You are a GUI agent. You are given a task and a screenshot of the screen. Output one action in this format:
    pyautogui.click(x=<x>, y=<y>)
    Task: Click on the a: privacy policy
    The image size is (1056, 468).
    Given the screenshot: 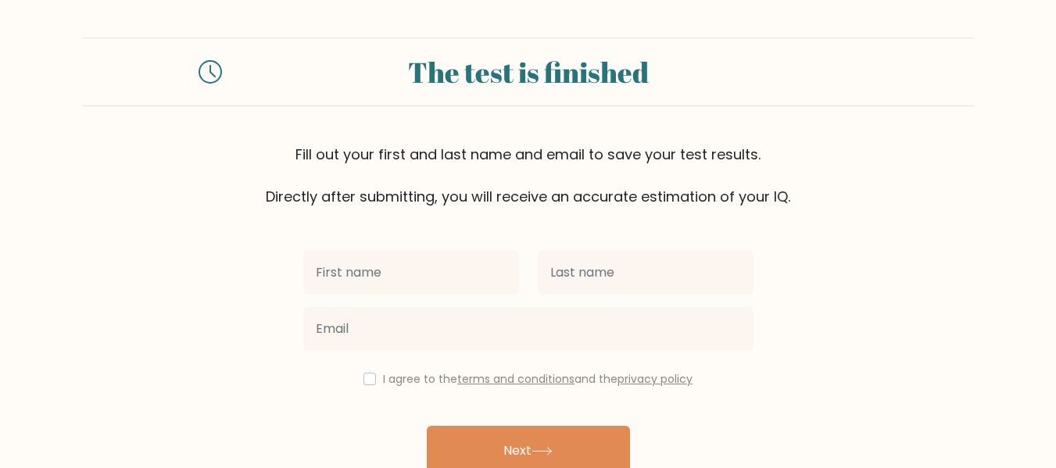 What is the action you would take?
    pyautogui.click(x=655, y=379)
    